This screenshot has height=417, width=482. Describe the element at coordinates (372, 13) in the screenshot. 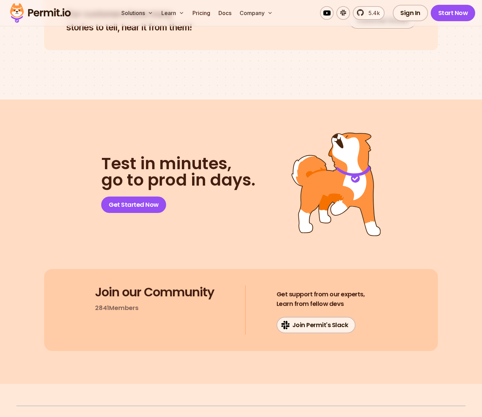

I see `span: 5.4k` at that location.